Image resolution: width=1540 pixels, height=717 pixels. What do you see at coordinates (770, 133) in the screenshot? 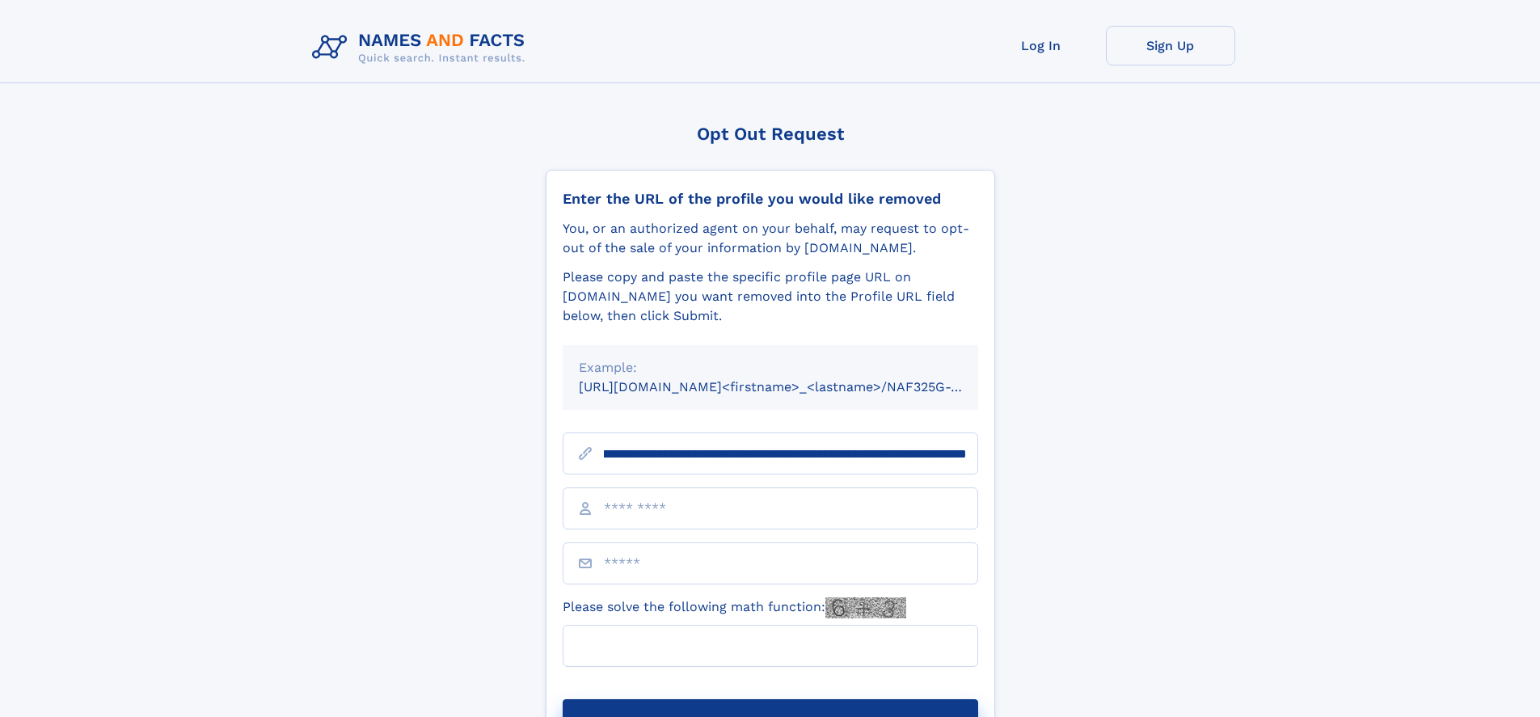
I see `div: Opt Out Request` at bounding box center [770, 133].